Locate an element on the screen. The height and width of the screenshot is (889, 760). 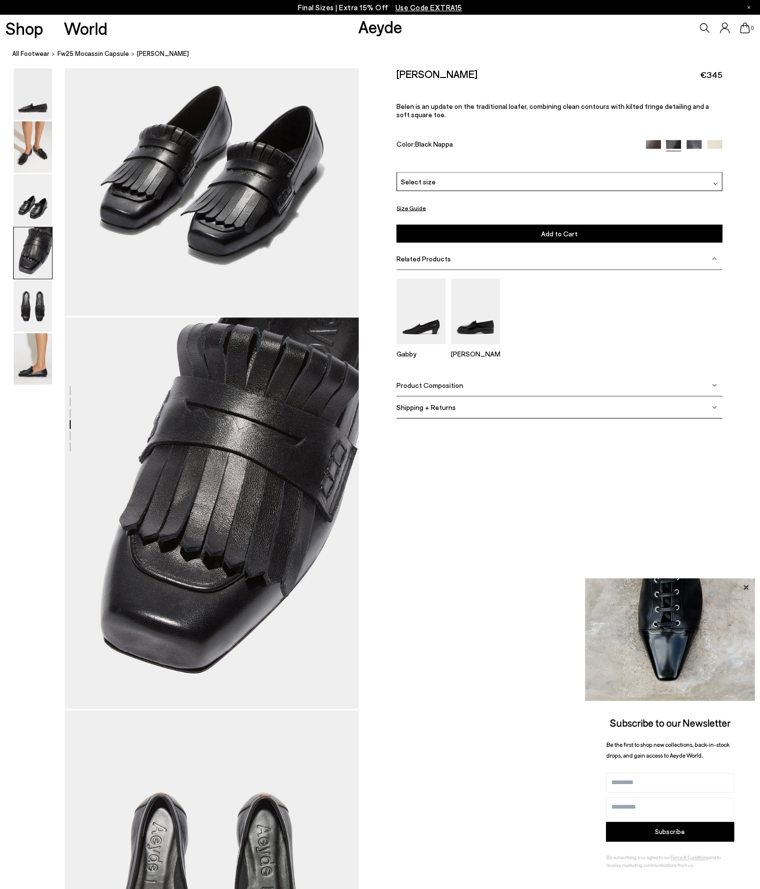
a: World is located at coordinates (85, 28).